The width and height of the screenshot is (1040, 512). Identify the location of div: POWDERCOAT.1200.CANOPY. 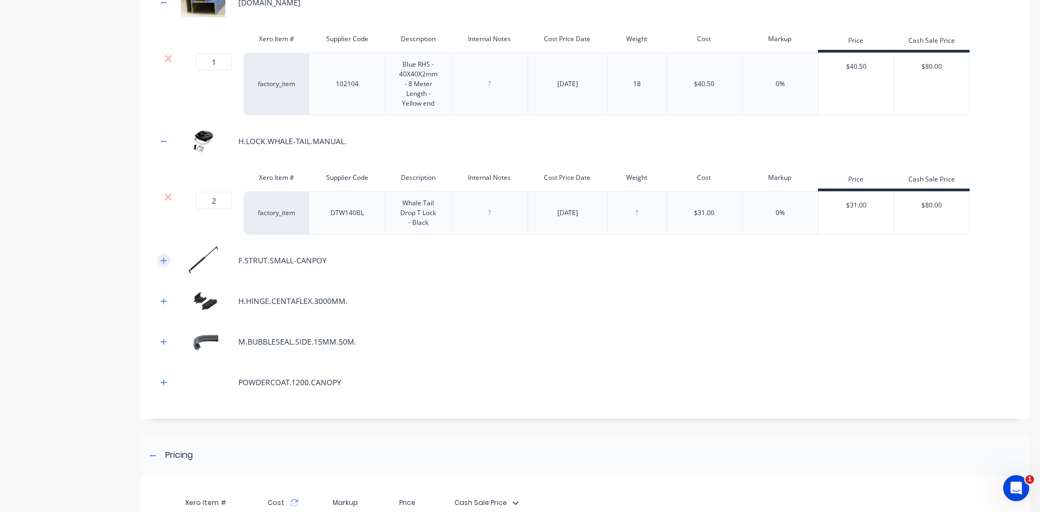
(290, 382).